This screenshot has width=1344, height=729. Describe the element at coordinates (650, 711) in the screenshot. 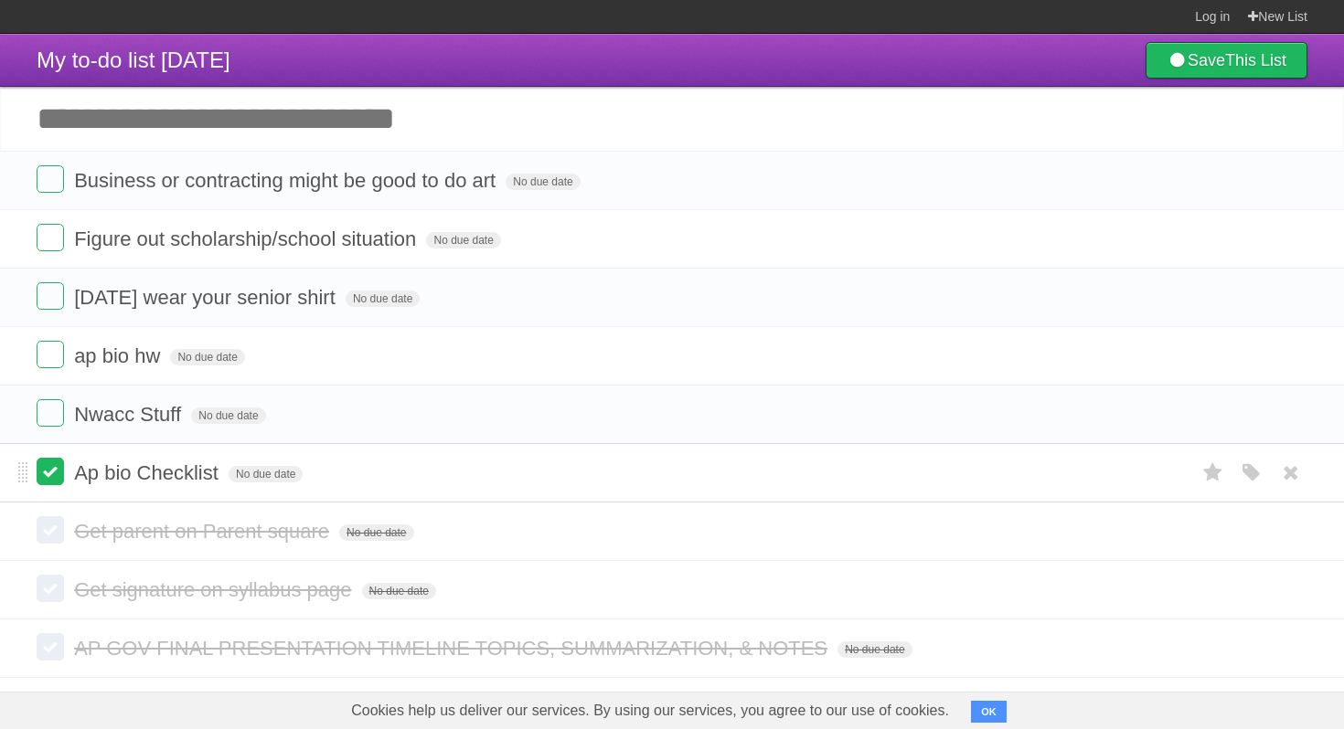

I see `span: Cookies help us deliver our services. By using our services, you agree to our use of cookies.` at that location.